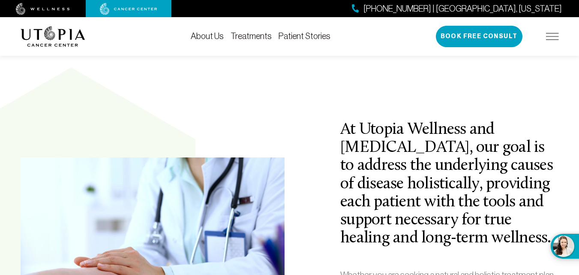  I want to click on img: cancer center, so click(129, 9).